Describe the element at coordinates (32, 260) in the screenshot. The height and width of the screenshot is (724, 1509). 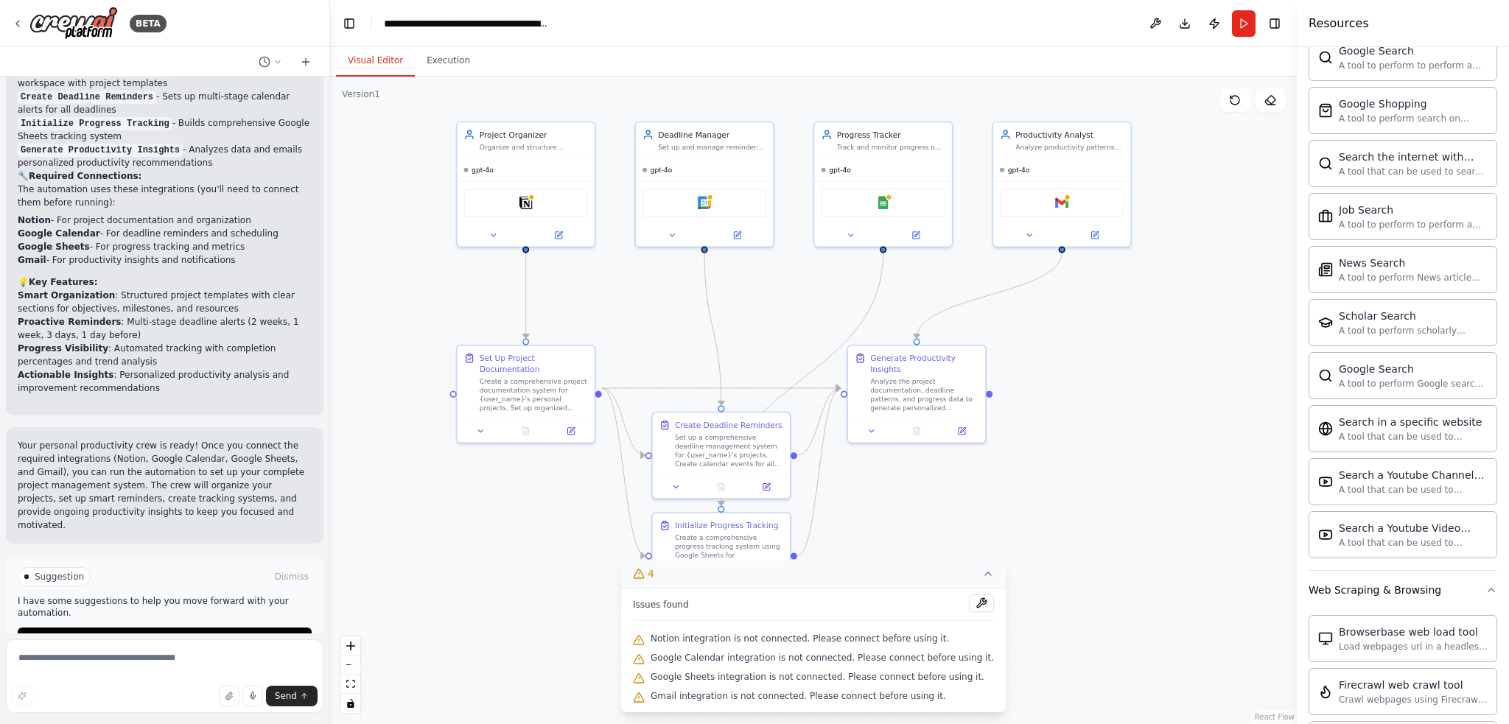
I see `strong: Gmail` at that location.